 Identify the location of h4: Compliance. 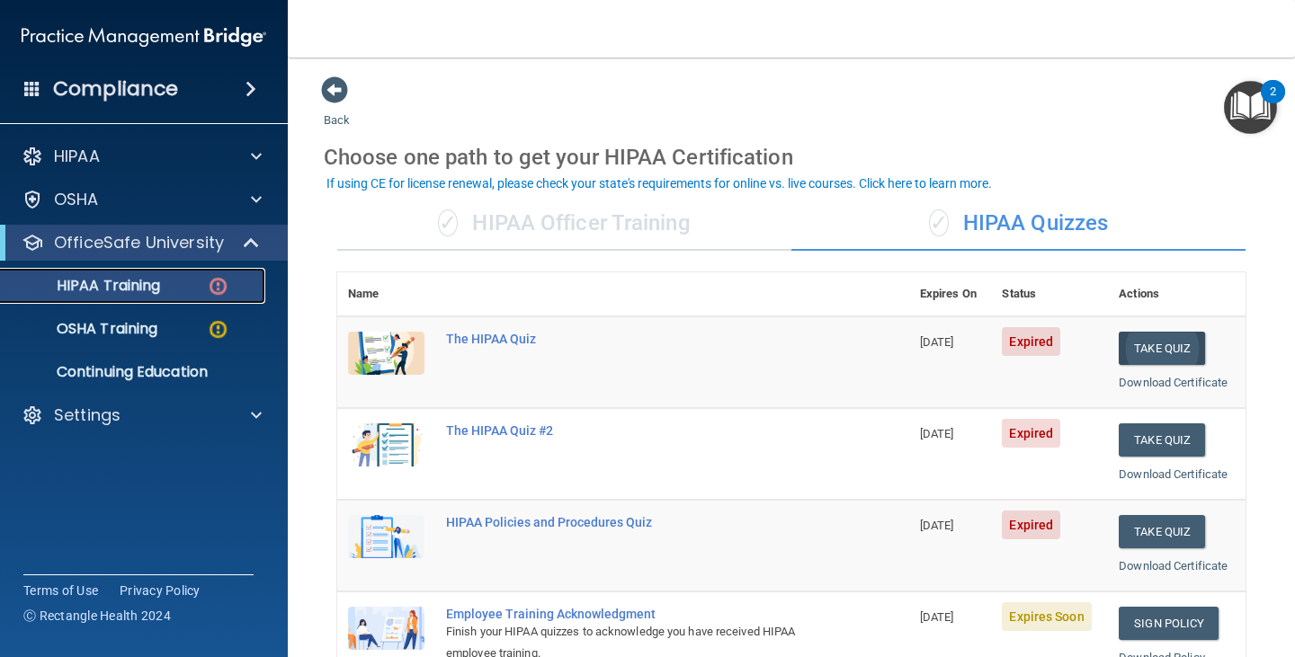
(115, 89).